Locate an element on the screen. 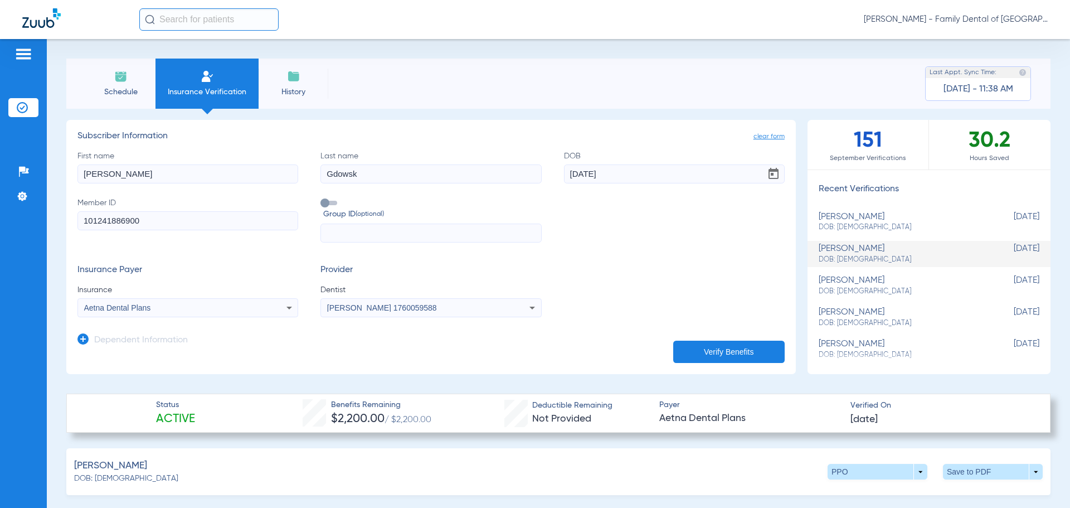  span: Not Provided is located at coordinates (562, 418).